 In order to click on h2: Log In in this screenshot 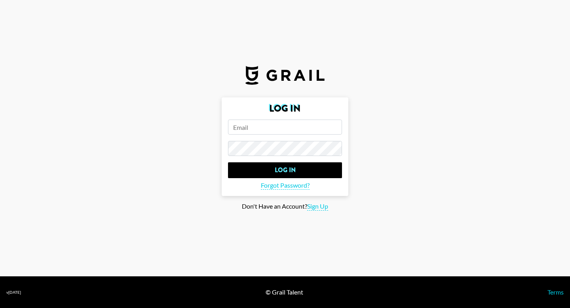, I will do `click(285, 108)`.